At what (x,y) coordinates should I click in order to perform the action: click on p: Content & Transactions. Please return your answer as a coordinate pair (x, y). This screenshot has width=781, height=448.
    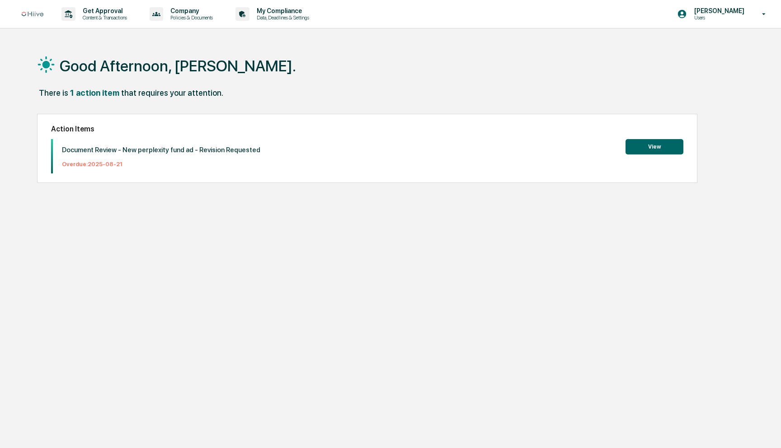
    Looking at the image, I should click on (103, 18).